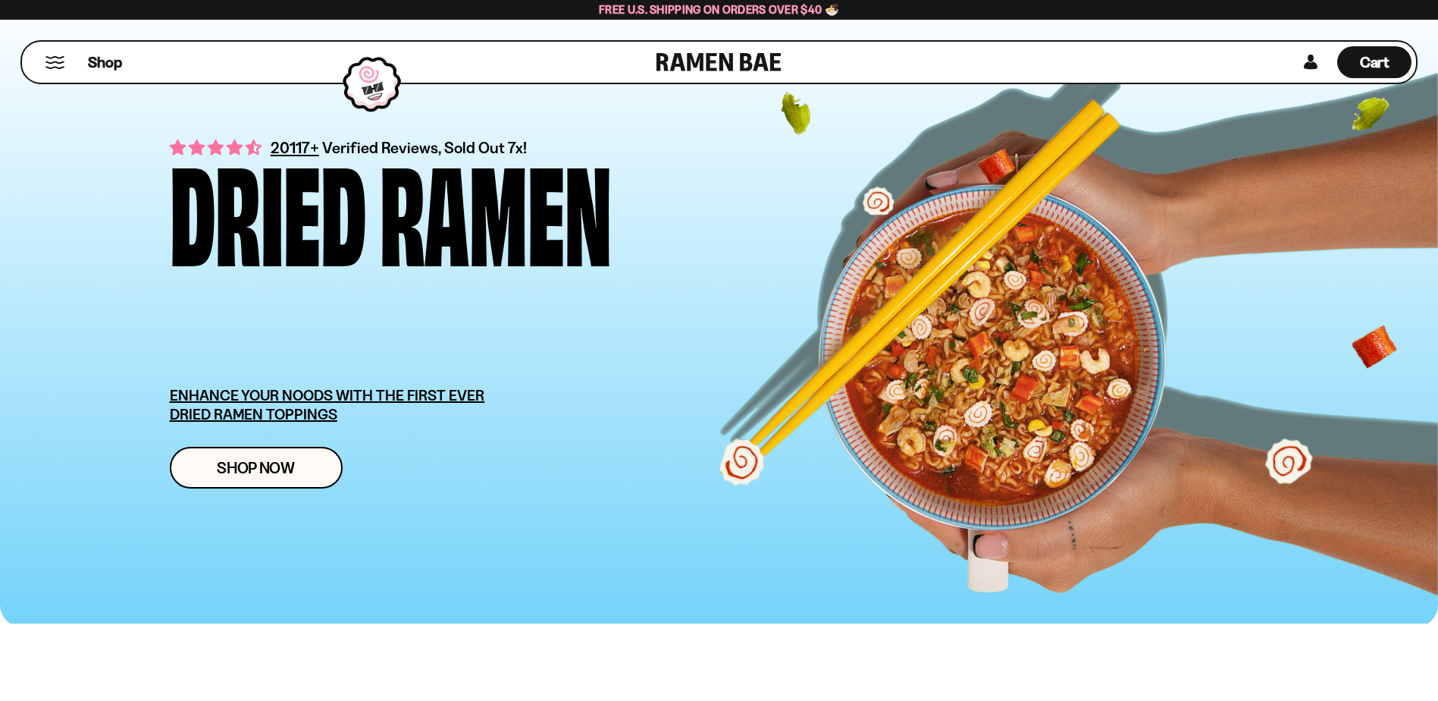  What do you see at coordinates (1375, 62) in the screenshot?
I see `span: Cart` at bounding box center [1375, 62].